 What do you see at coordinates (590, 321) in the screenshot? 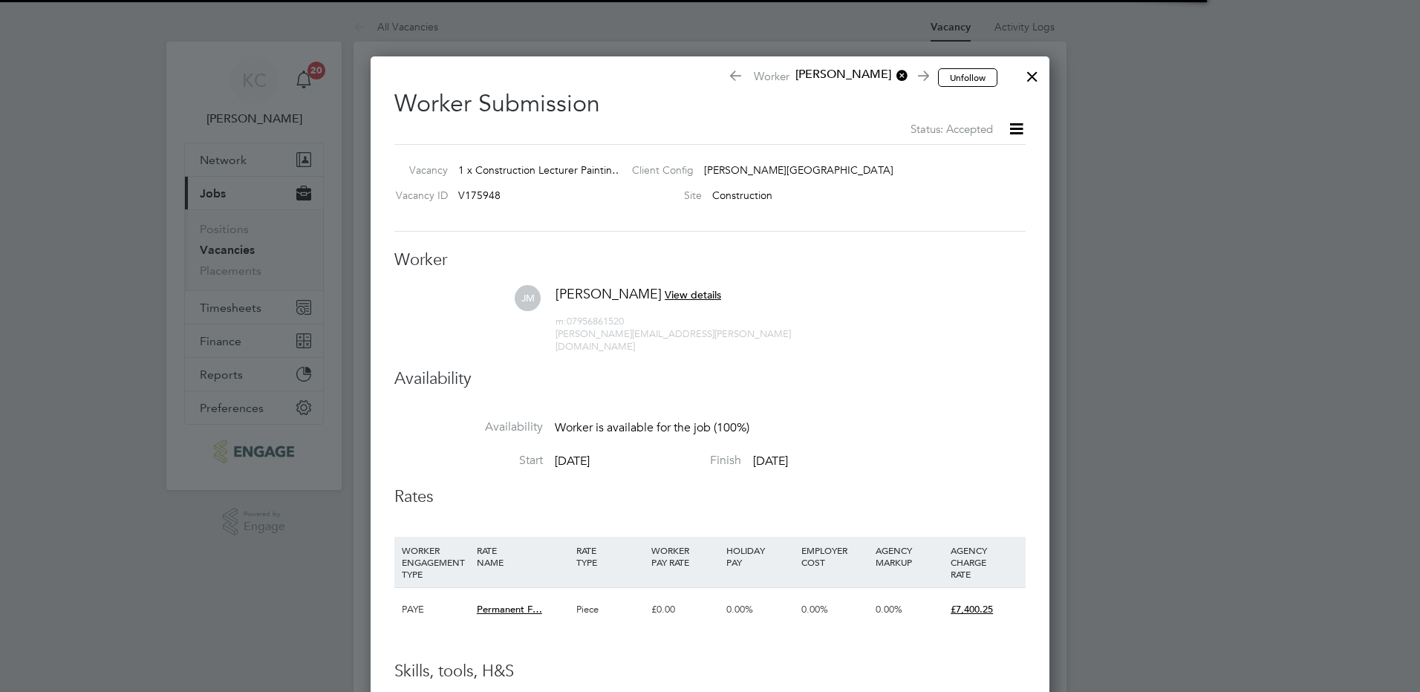
I see `span: 07956861520` at bounding box center [590, 321].